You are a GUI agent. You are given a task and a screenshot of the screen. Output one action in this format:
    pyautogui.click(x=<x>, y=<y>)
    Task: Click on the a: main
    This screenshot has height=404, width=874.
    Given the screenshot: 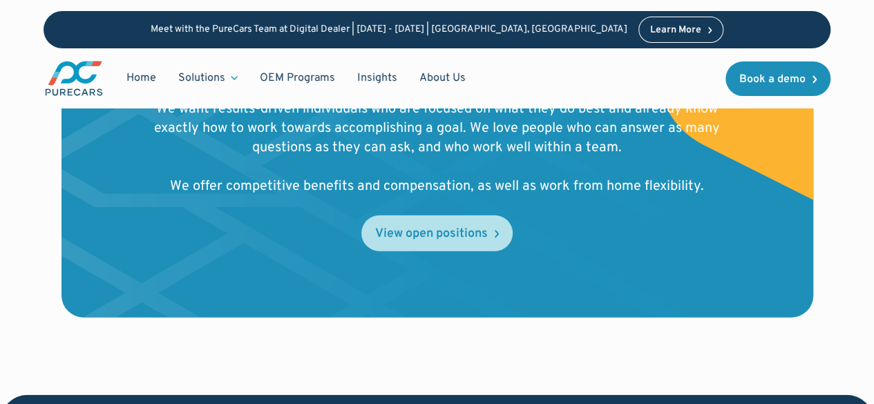 What is the action you would take?
    pyautogui.click(x=74, y=78)
    